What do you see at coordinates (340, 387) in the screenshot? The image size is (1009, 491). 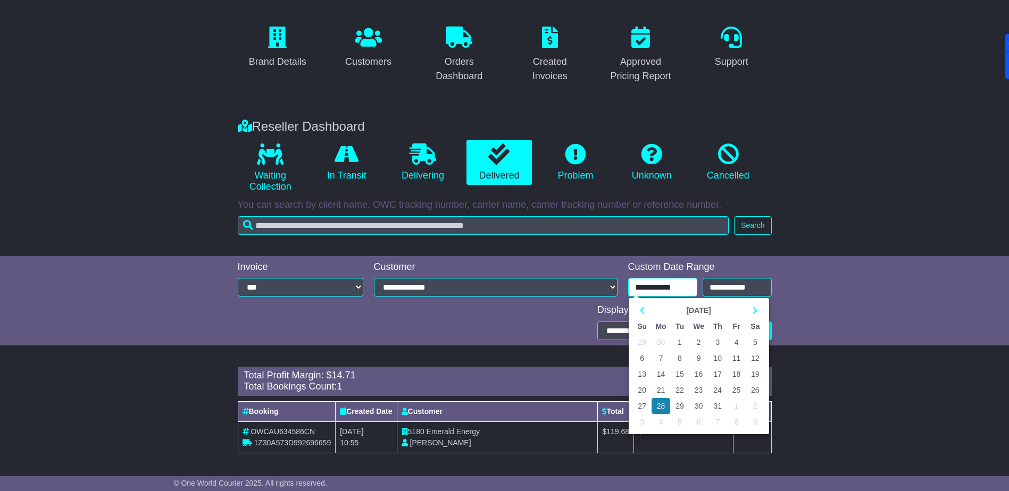 I see `span: 1` at bounding box center [340, 387].